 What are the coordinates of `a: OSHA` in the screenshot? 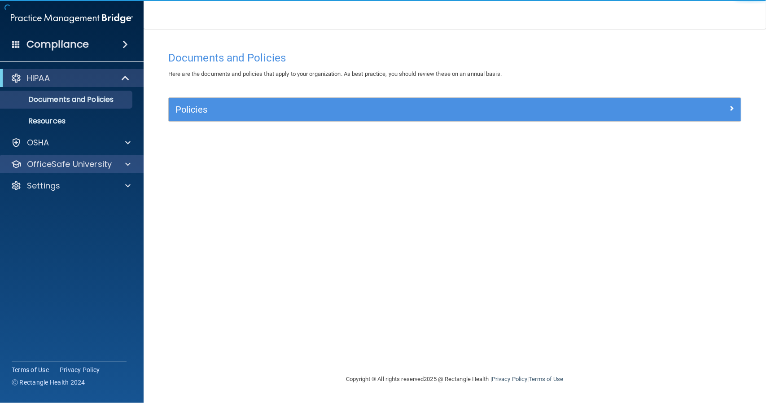 It's located at (70, 143).